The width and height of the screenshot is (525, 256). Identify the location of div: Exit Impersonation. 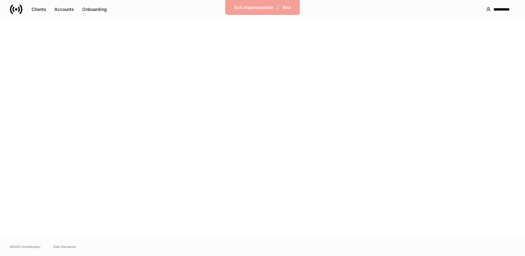
(254, 8).